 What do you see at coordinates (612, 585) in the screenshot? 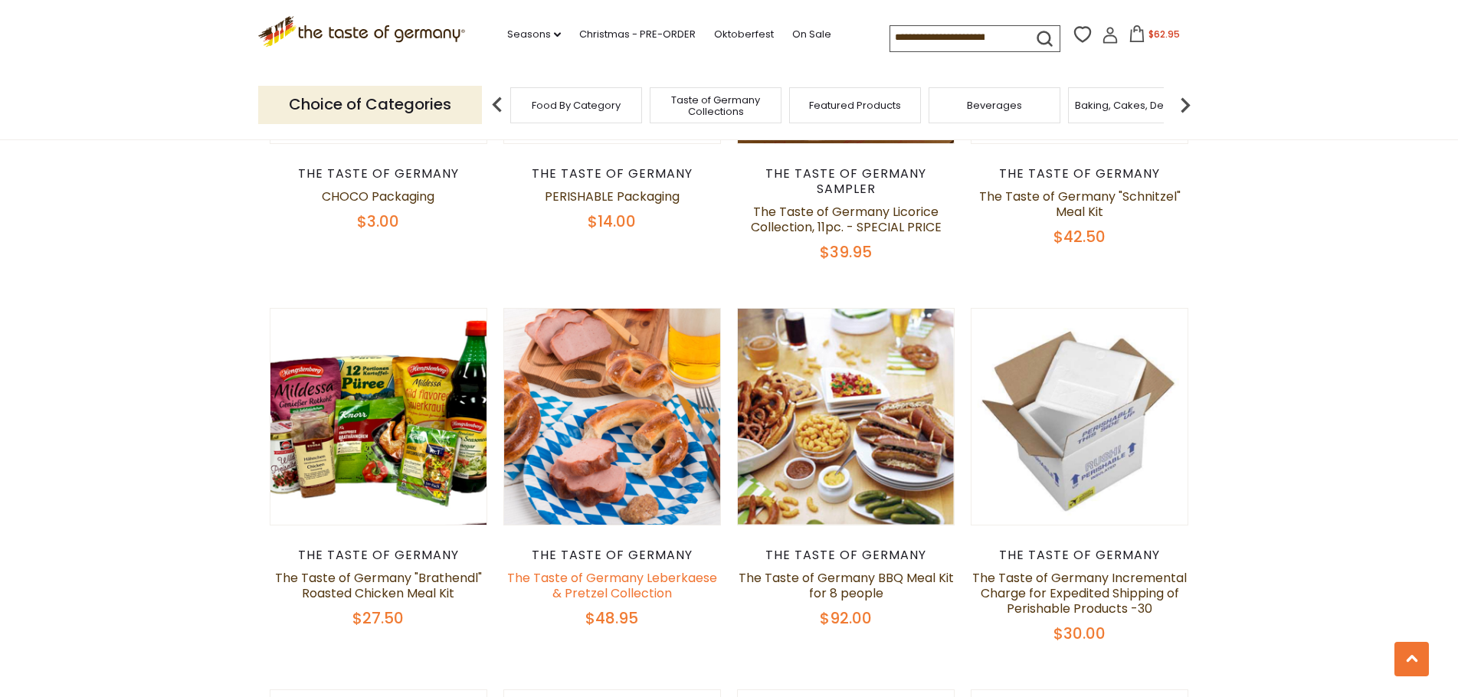
I see `a: The Taste of Germany Leberkaese & Pretzel Collection` at bounding box center [612, 585].